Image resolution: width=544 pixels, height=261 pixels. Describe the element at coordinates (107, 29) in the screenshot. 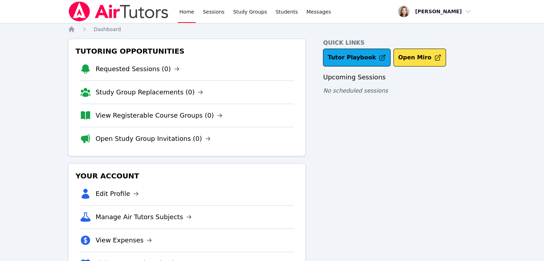

I see `a: Dashboard` at that location.